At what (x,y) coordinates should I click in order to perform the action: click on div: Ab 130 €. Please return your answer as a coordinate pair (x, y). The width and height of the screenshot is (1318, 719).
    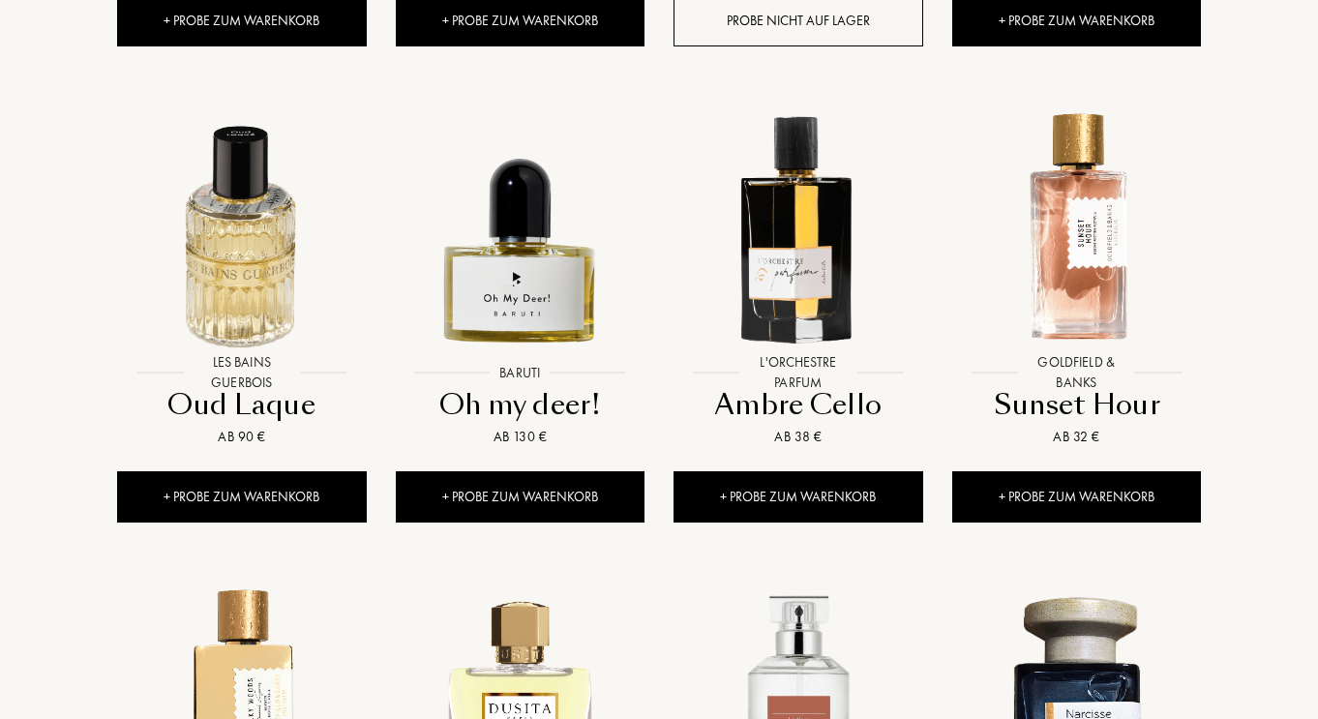
    Looking at the image, I should click on (520, 436).